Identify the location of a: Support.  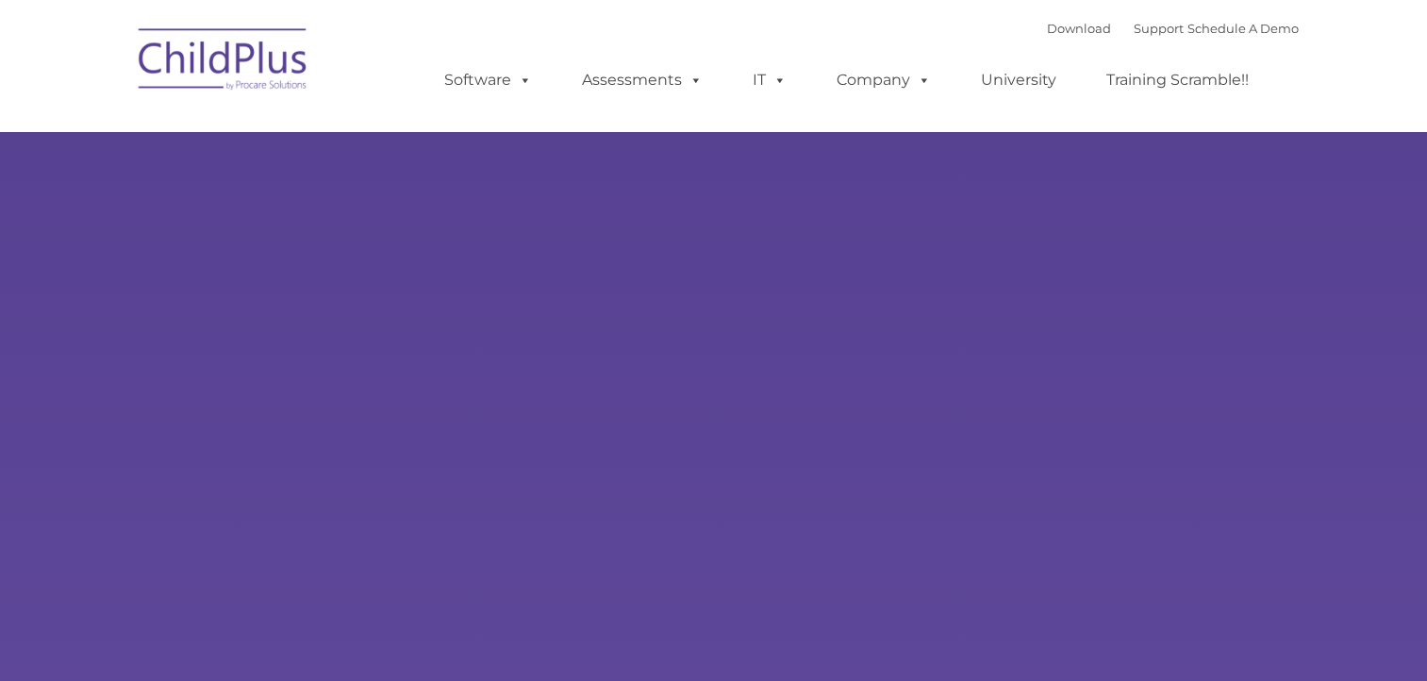
(1159, 28).